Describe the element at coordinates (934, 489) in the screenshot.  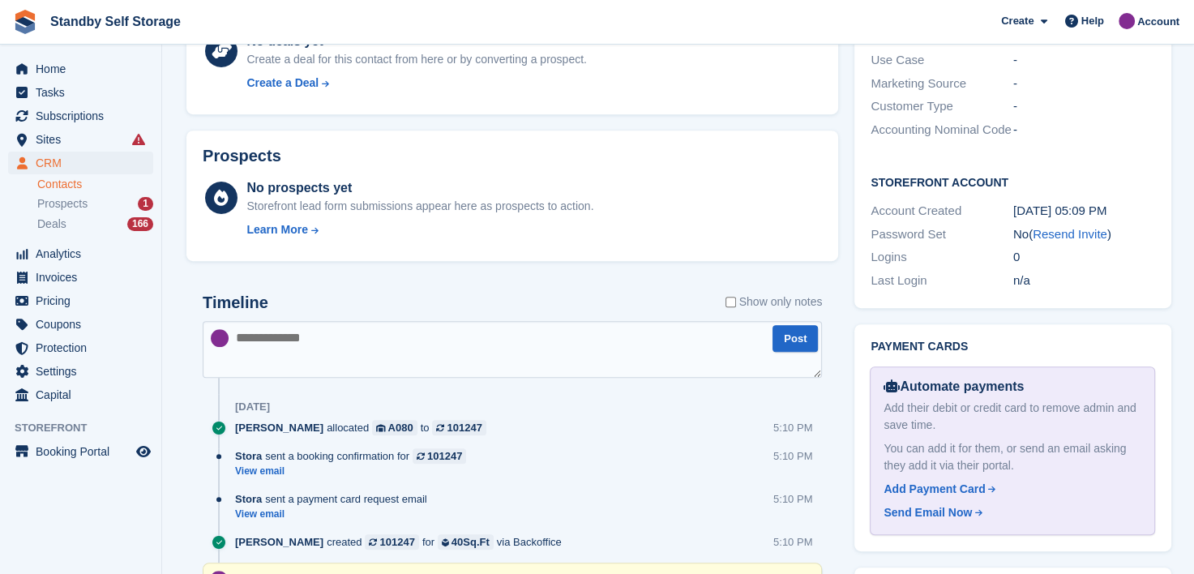
I see `div: Add Payment Card` at that location.